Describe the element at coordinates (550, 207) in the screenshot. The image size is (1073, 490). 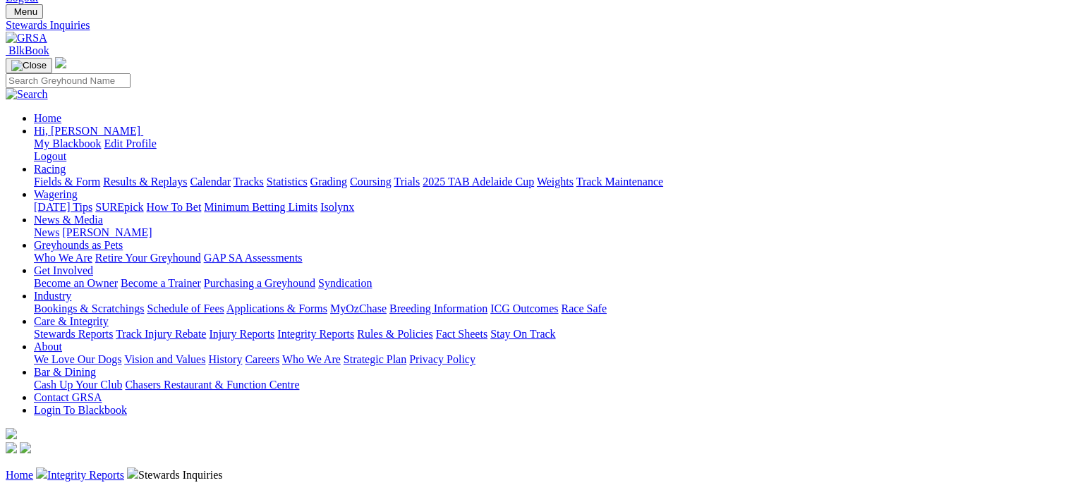
I see `div: Wagering` at that location.